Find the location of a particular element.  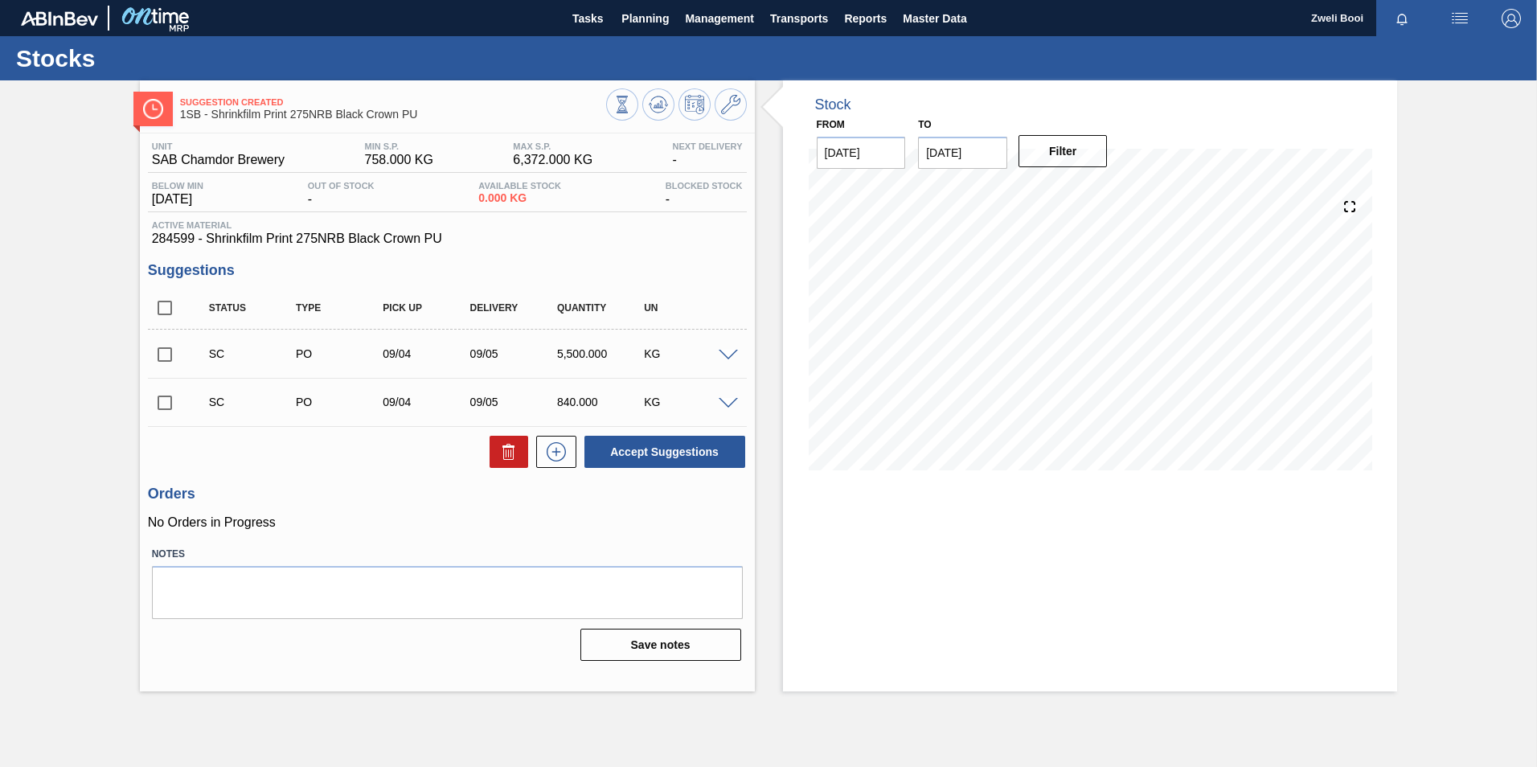

h3: Orders is located at coordinates (447, 494).